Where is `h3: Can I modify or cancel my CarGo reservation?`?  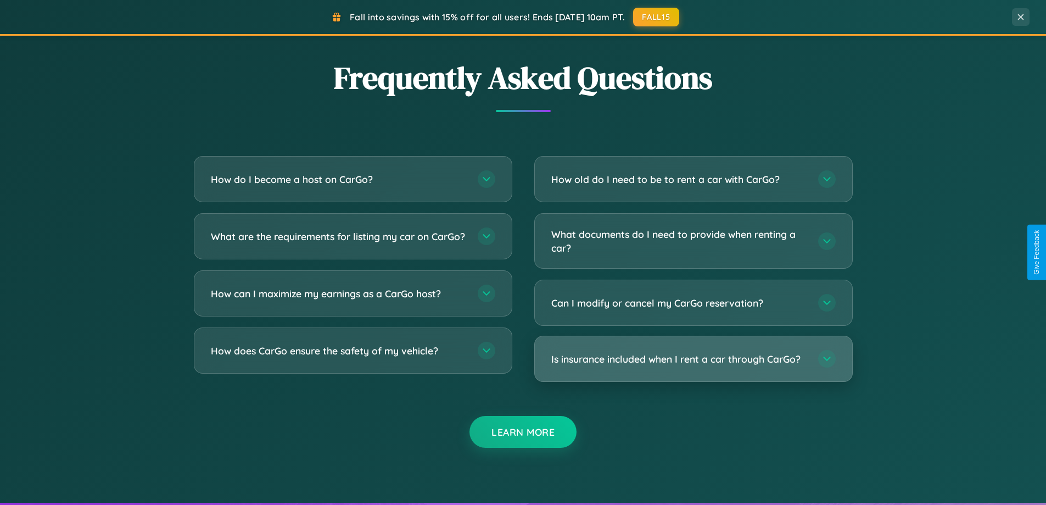
h3: Can I modify or cancel my CarGo reservation? is located at coordinates (679, 303).